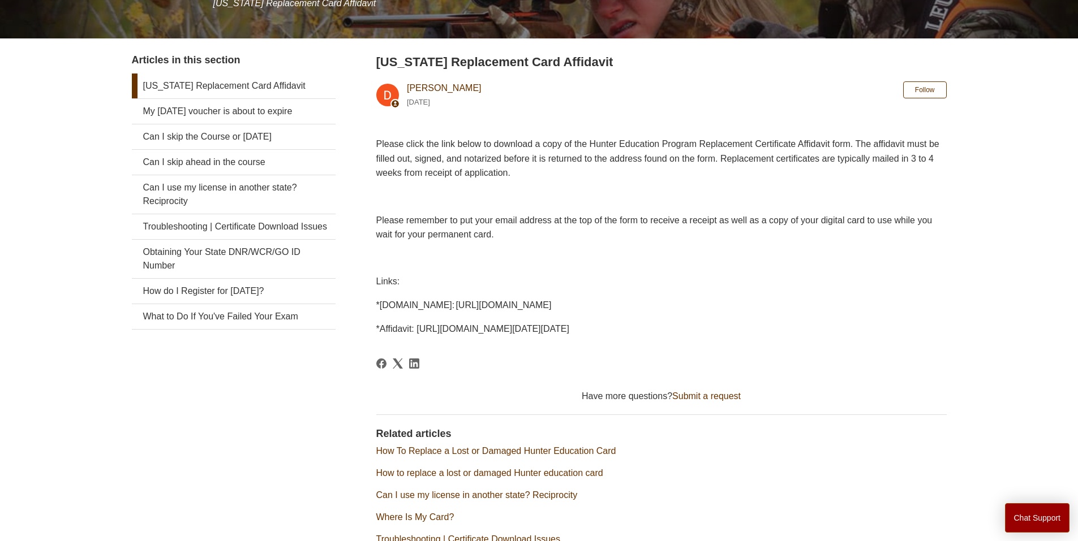 This screenshot has height=541, width=1078. What do you see at coordinates (388, 281) in the screenshot?
I see `span: Links:` at bounding box center [388, 281].